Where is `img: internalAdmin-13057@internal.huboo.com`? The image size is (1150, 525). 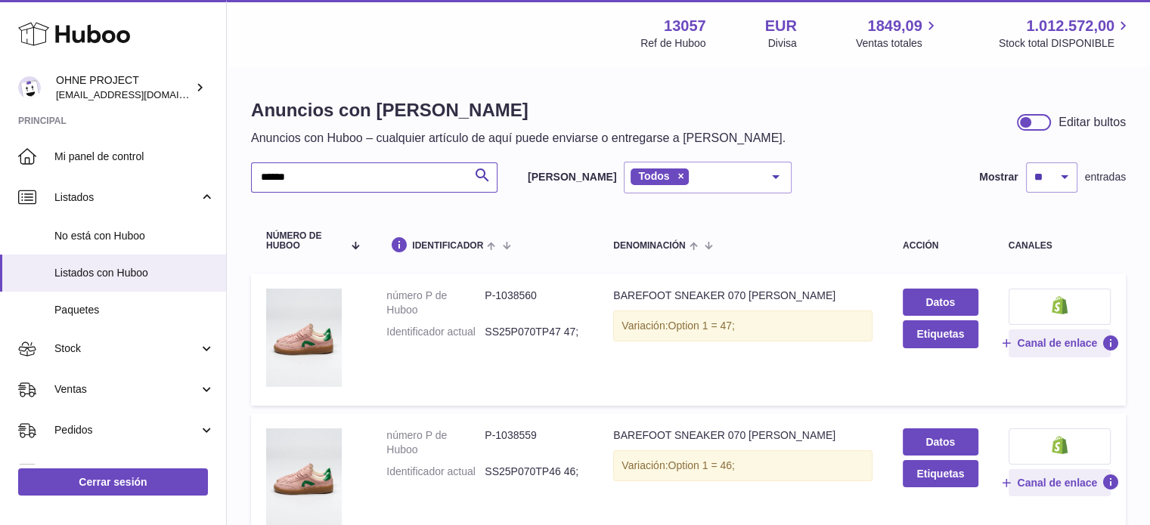 img: internalAdmin-13057@internal.huboo.com is located at coordinates (29, 88).